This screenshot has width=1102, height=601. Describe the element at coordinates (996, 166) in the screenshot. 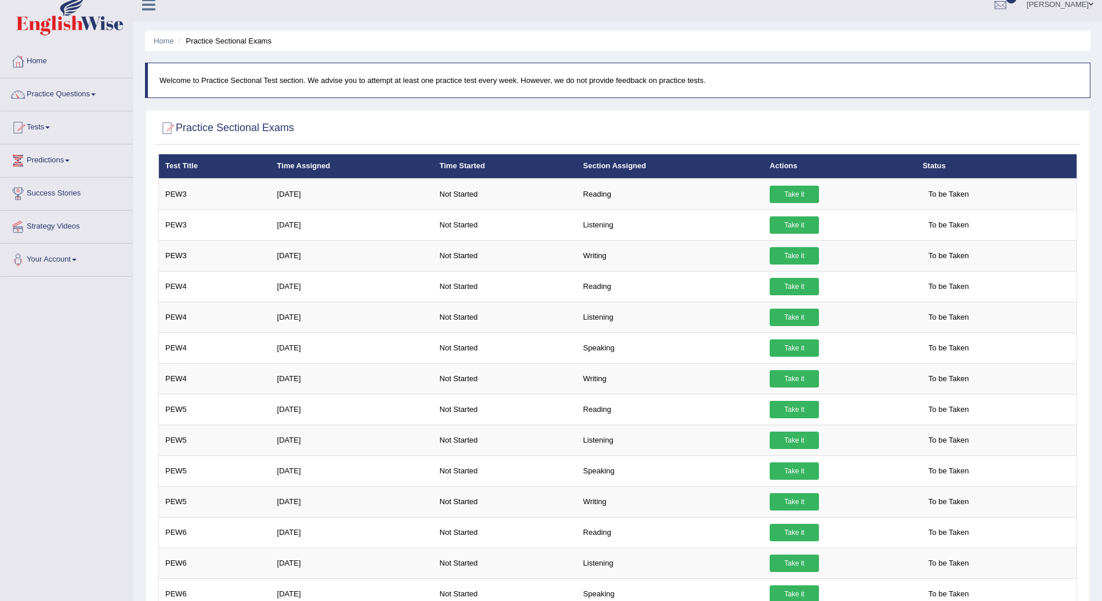

I see `th: Status` at that location.